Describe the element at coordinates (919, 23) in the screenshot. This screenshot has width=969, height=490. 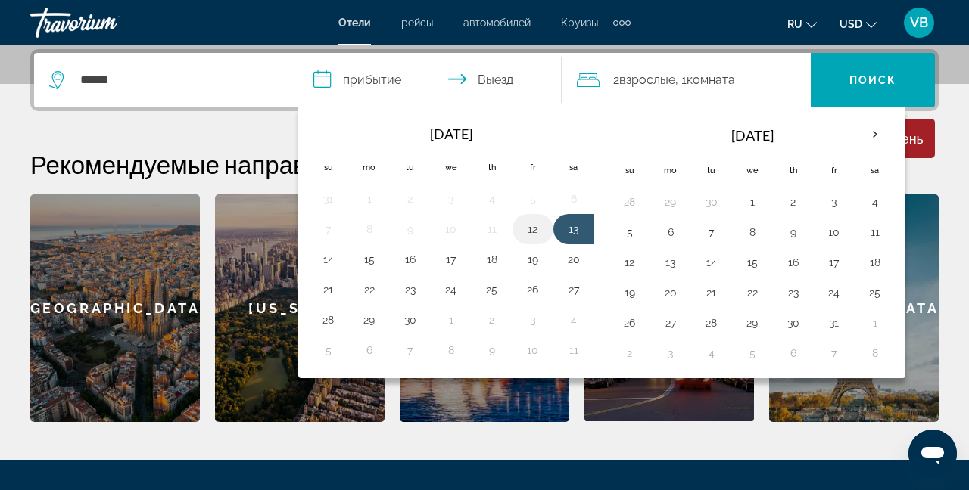
I see `button: User Menu` at that location.